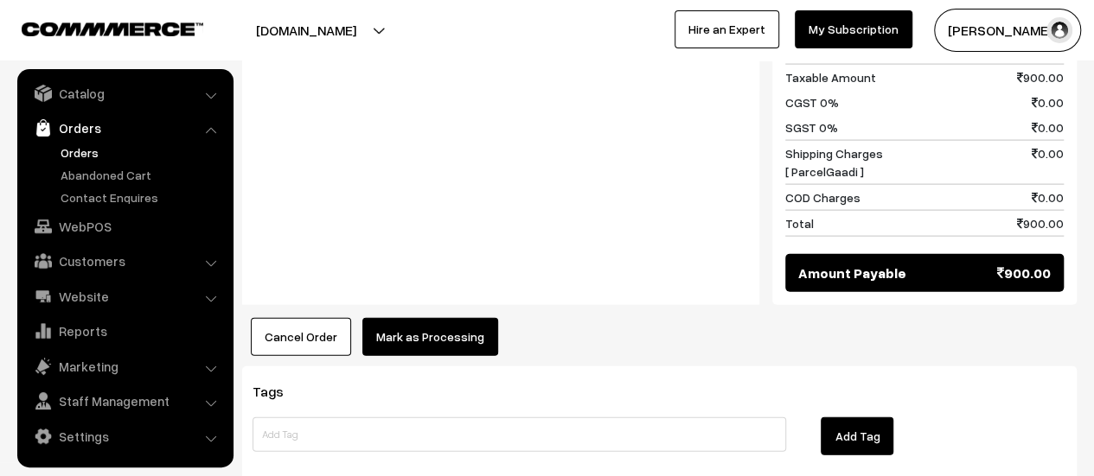 Image resolution: width=1094 pixels, height=476 pixels. What do you see at coordinates (125, 331) in the screenshot?
I see `a: Reports` at bounding box center [125, 331].